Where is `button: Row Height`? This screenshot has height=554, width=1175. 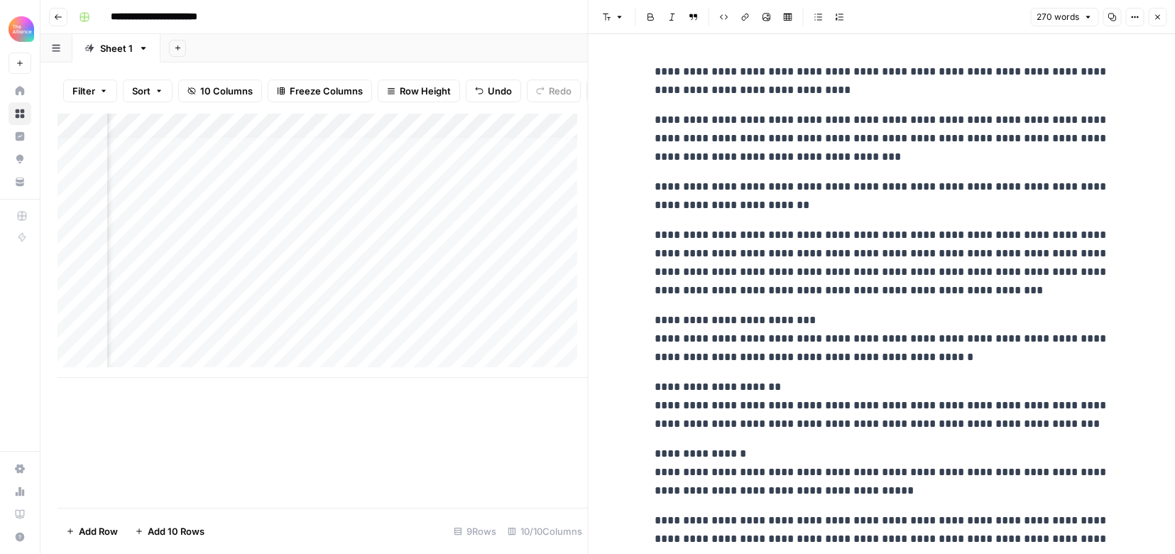 button: Row Height is located at coordinates (419, 91).